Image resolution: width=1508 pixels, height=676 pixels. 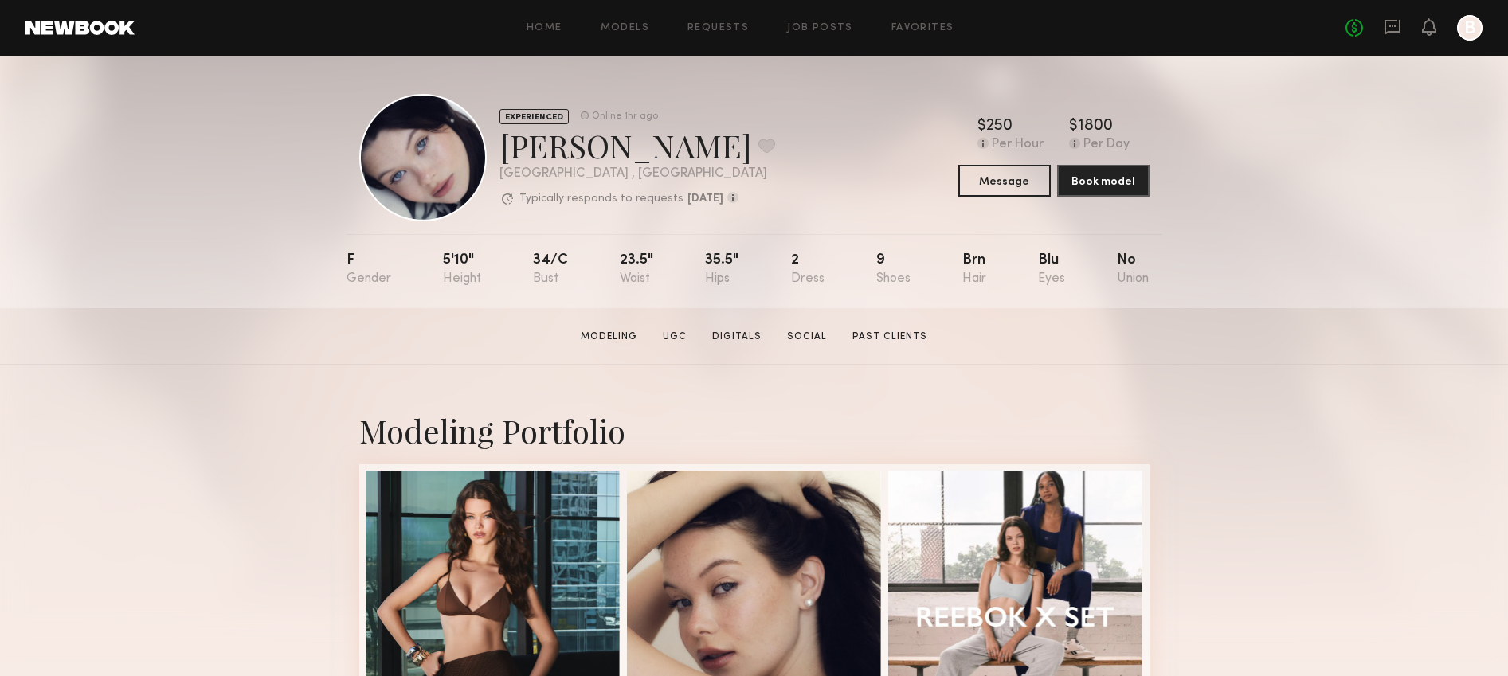 I want to click on a: Book model, so click(x=1103, y=181).